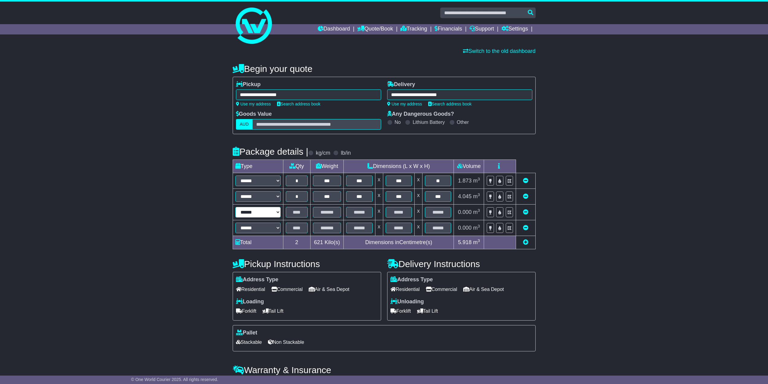 The height and width of the screenshot is (384, 768). Describe the element at coordinates (407, 302) in the screenshot. I see `label: Unloading` at that location.